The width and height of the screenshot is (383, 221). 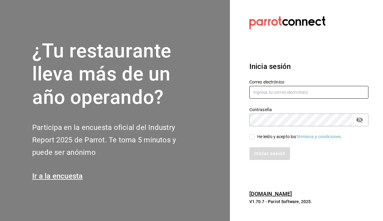 I want to click on h2: Participa en la encuesta oficial del Industry Report 2025 de Parrot. Te toma 5 minutos y puede se..., so click(x=114, y=140).